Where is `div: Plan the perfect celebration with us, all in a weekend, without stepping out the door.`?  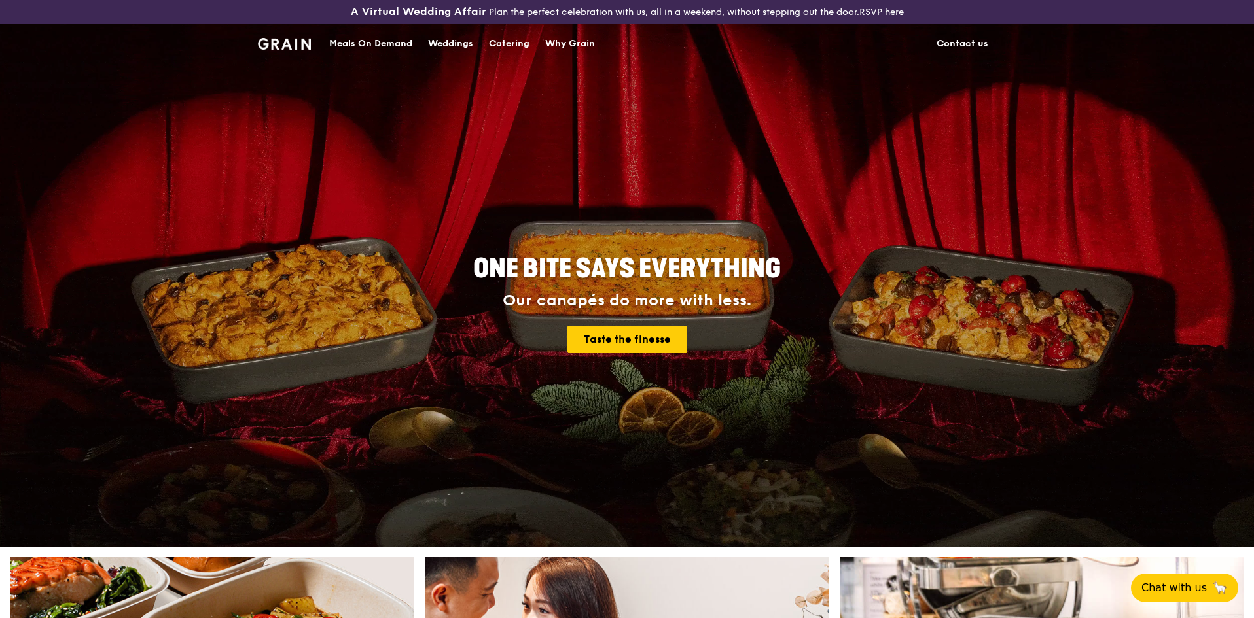 div: Plan the perfect celebration with us, all in a weekend, without stepping out the door. is located at coordinates (627, 12).